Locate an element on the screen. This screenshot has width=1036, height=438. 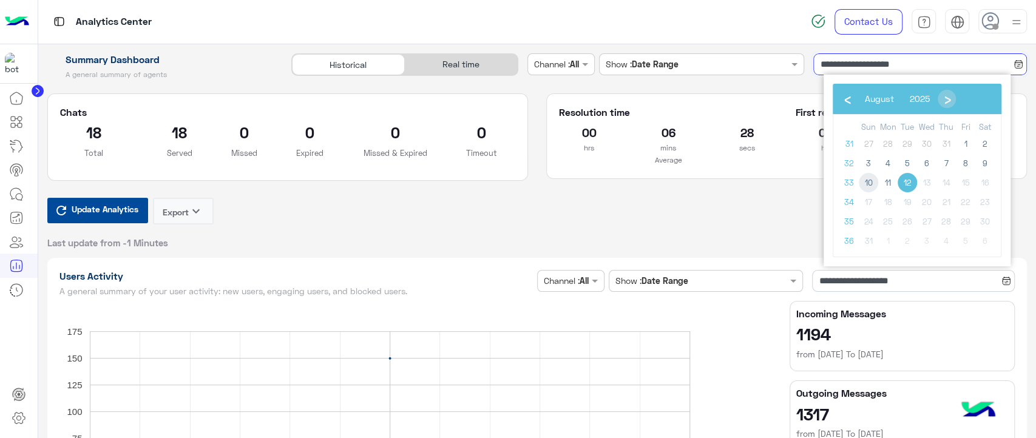
img: 317874714732967 is located at coordinates (16, 64).